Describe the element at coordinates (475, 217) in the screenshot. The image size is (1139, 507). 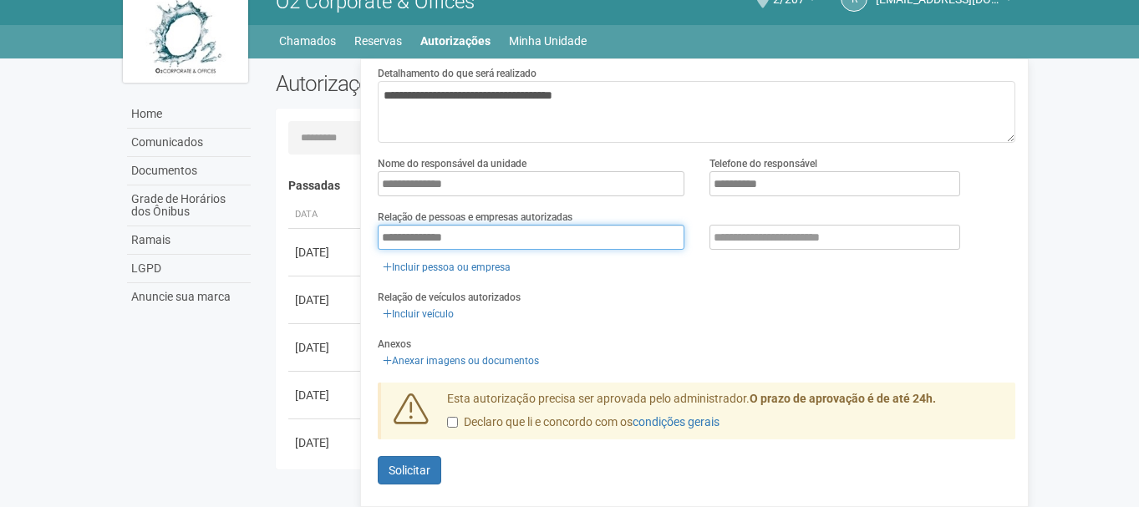
I see `label: Relação de pessoas e empresas autorizadas` at that location.